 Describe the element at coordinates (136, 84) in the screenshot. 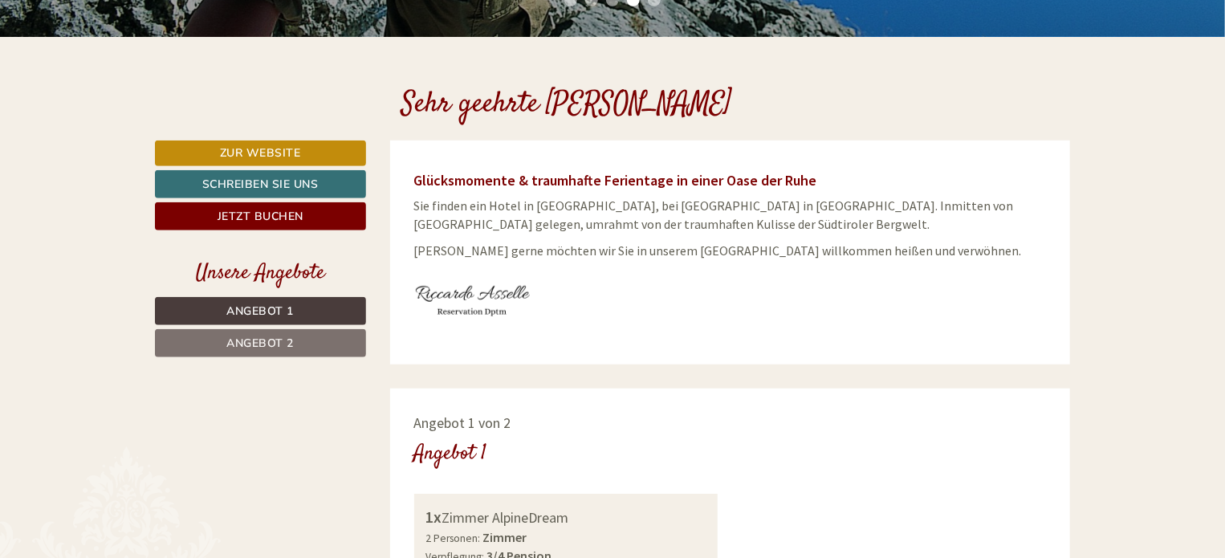

I see `small: 06:16` at that location.